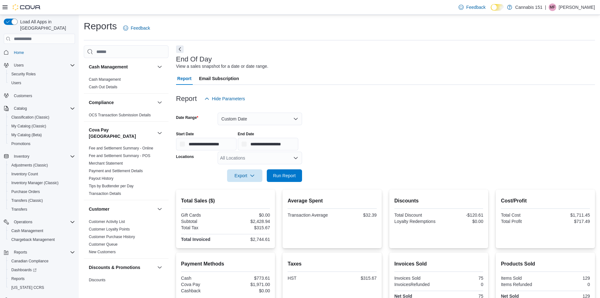  What do you see at coordinates (355, 278) in the screenshot?
I see `div: $315.67` at bounding box center [355, 278].